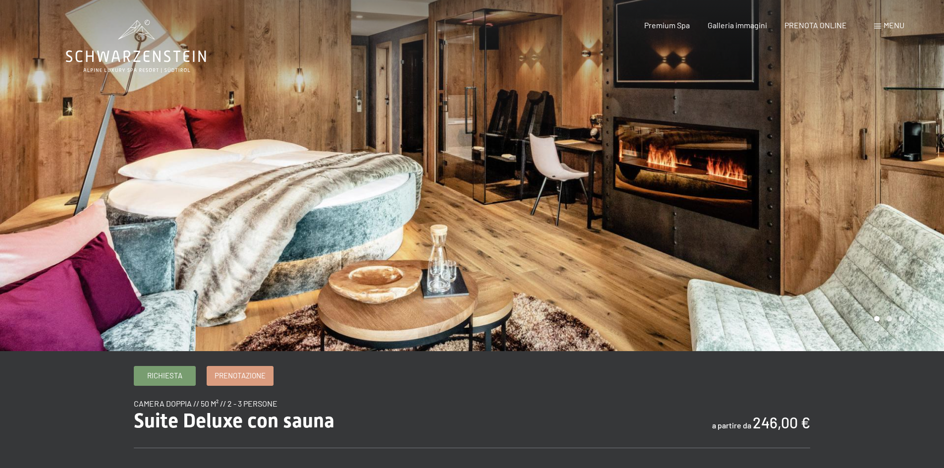  Describe the element at coordinates (667, 25) in the screenshot. I see `a: Premium Spa` at that location.